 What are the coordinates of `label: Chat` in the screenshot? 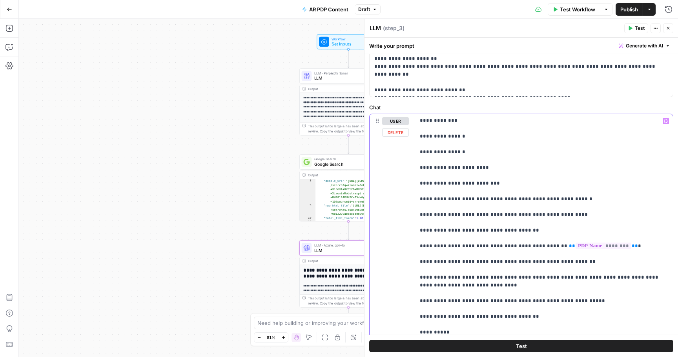 It's located at (521, 107).